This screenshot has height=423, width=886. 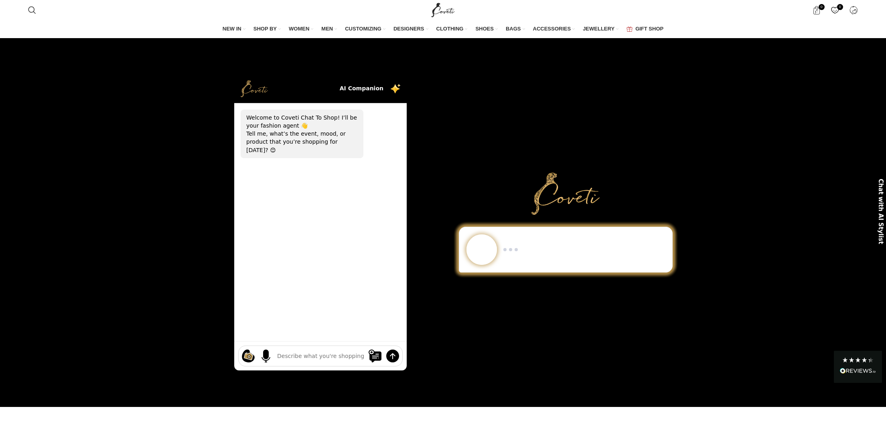 What do you see at coordinates (443, 29) in the screenshot?
I see `div: Main navigation` at bounding box center [443, 29].